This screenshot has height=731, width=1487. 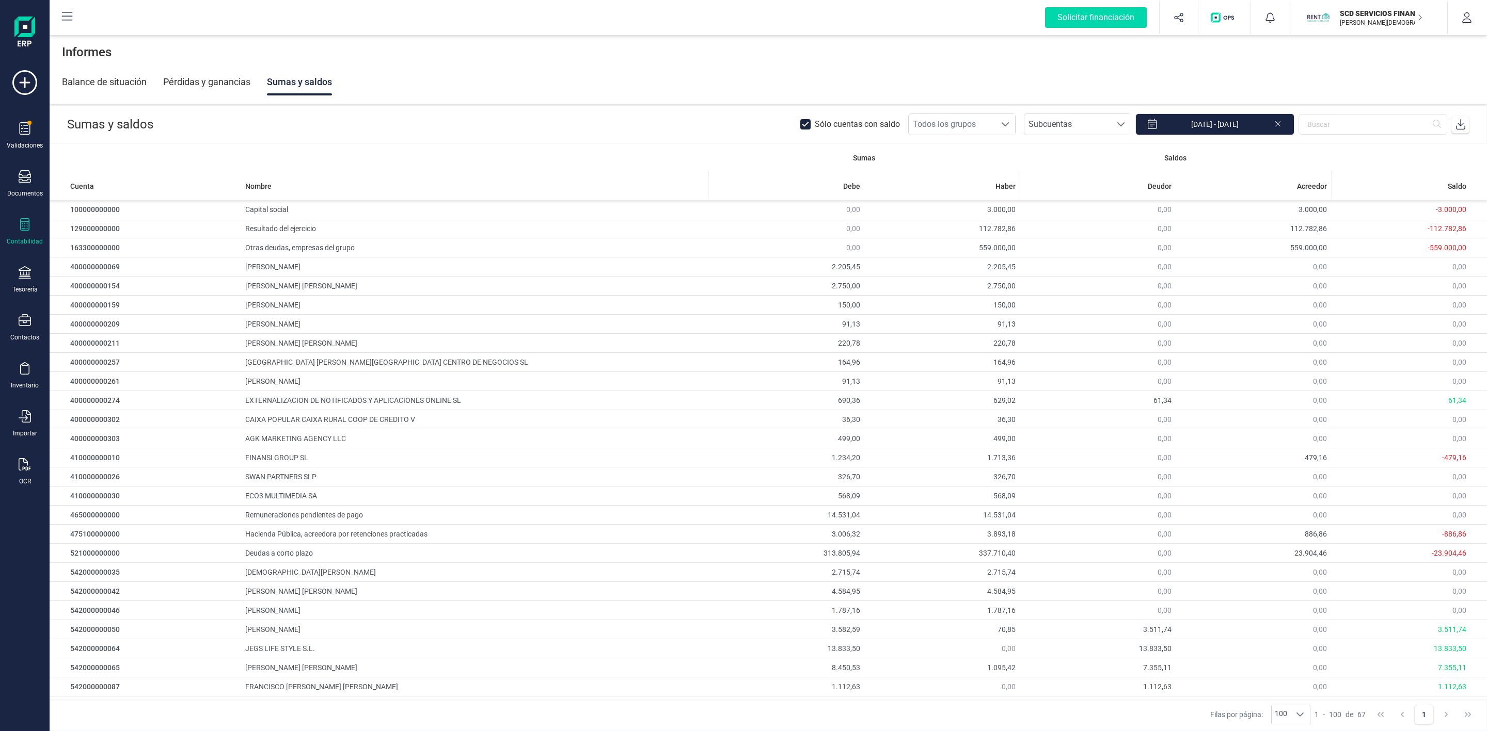 I want to click on button: Next Page, so click(x=1446, y=715).